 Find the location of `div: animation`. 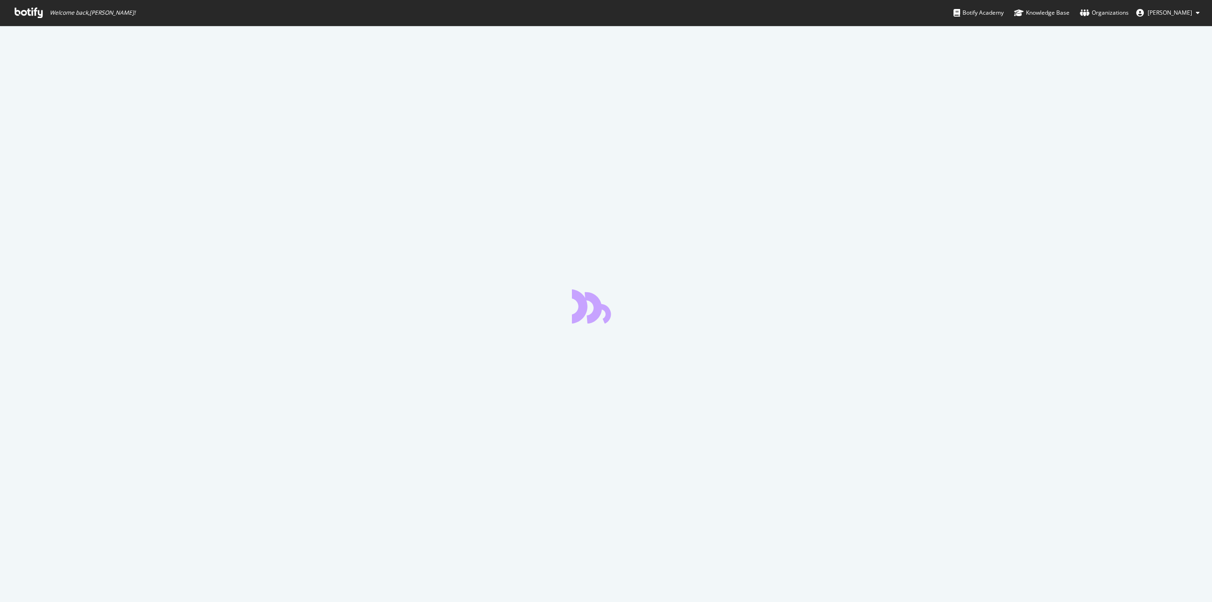

div: animation is located at coordinates (606, 306).